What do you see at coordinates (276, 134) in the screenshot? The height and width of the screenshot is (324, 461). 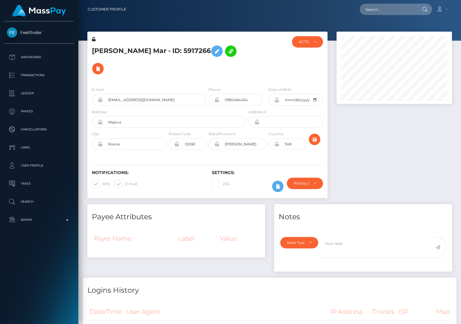 I see `label: Country` at bounding box center [276, 134].